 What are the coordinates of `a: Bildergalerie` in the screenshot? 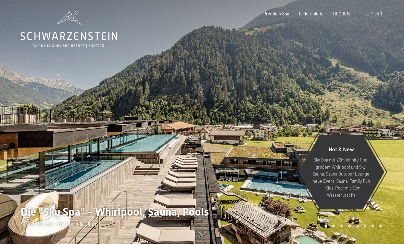 It's located at (311, 14).